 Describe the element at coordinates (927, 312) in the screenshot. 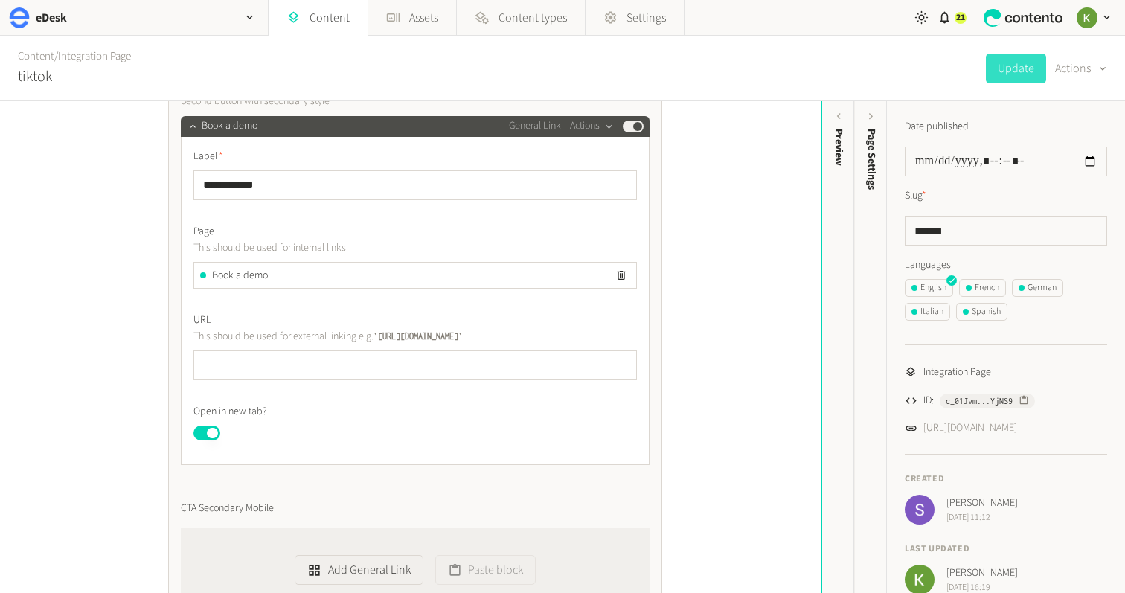

I see `button: Italian` at that location.